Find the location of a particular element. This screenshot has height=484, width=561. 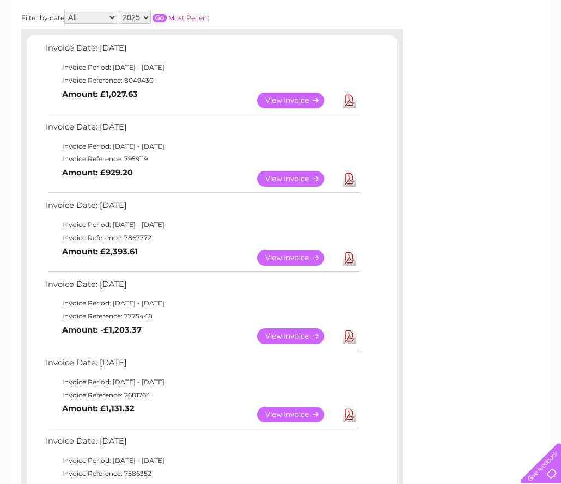

b: Amount: £1,027.63 is located at coordinates (100, 94).